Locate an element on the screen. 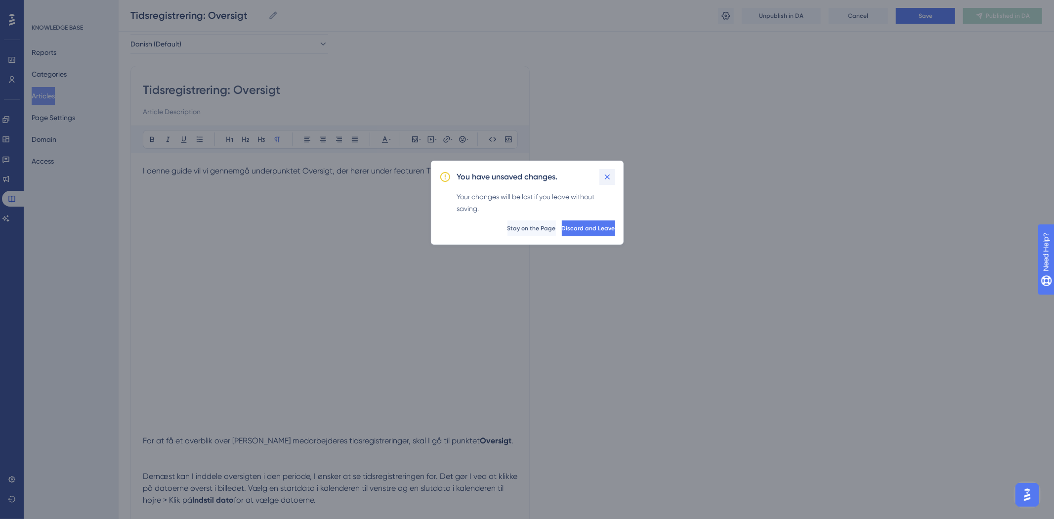  button: Open AI Assistant Launcher is located at coordinates (15, 15).